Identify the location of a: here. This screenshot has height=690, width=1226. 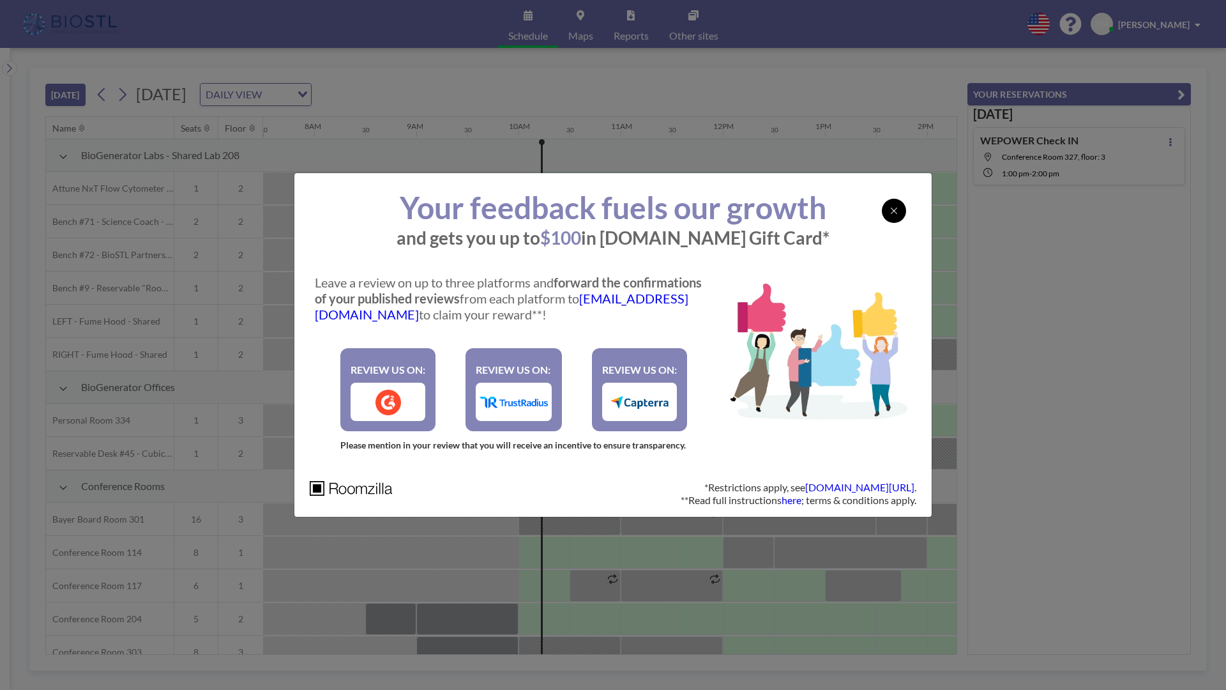
(791, 499).